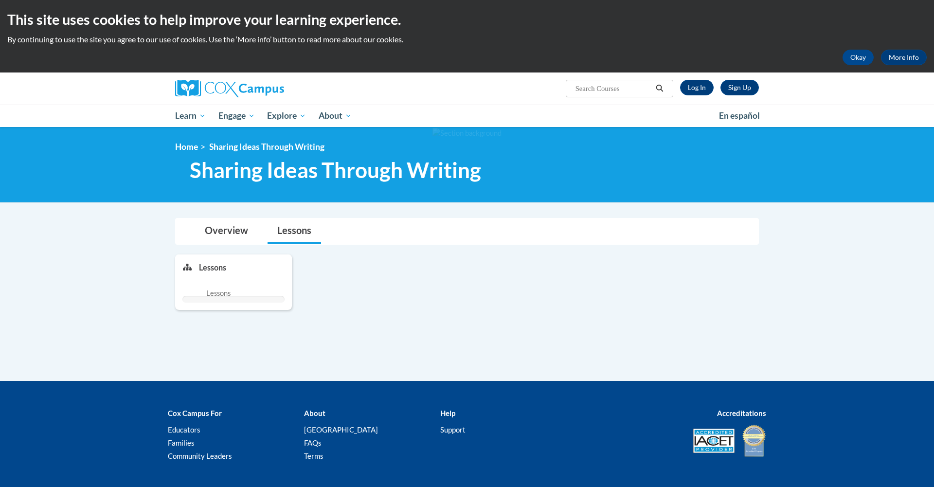 This screenshot has height=487, width=934. What do you see at coordinates (294, 231) in the screenshot?
I see `a: Lessons` at bounding box center [294, 231].